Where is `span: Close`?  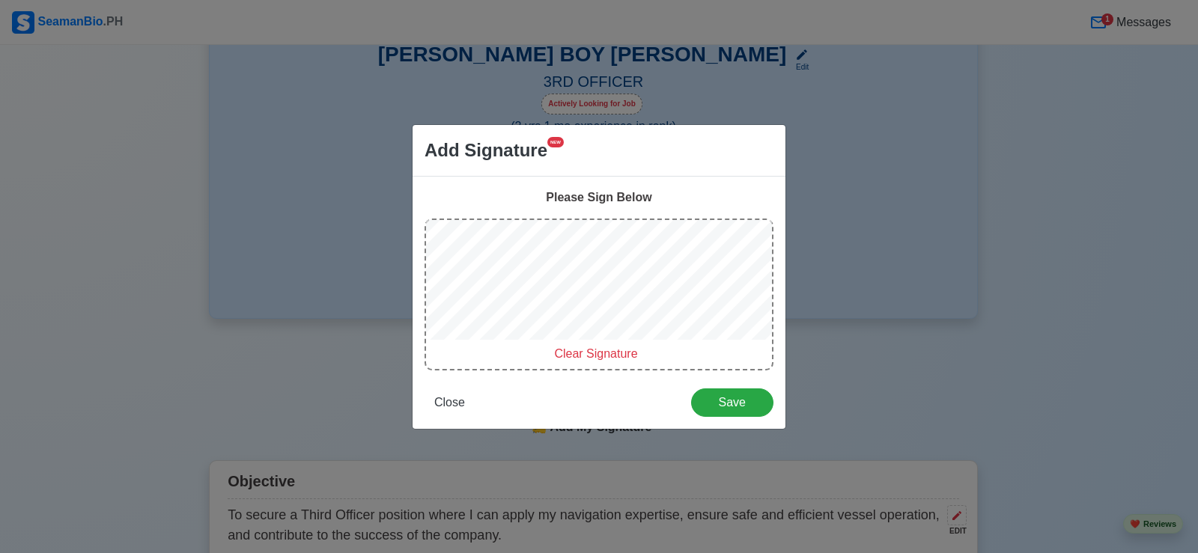 span: Close is located at coordinates (449, 402).